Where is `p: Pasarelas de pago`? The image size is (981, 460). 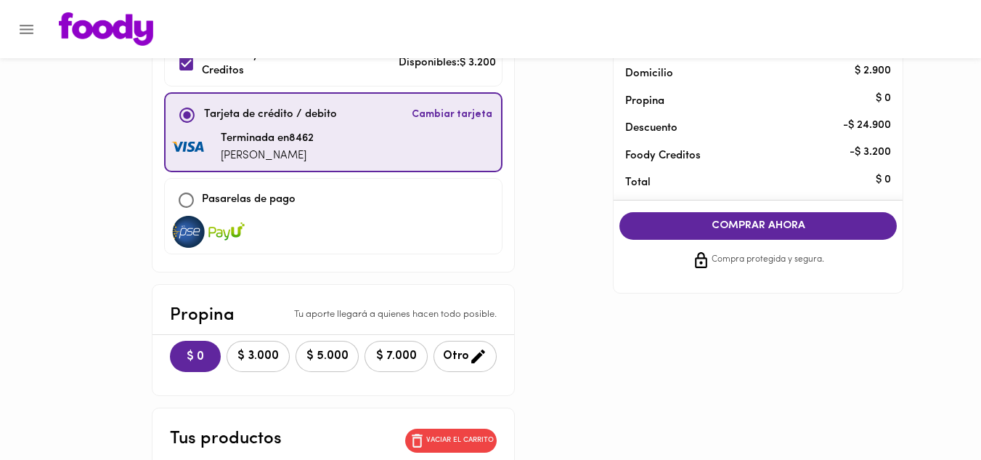 p: Pasarelas de pago is located at coordinates (248, 200).